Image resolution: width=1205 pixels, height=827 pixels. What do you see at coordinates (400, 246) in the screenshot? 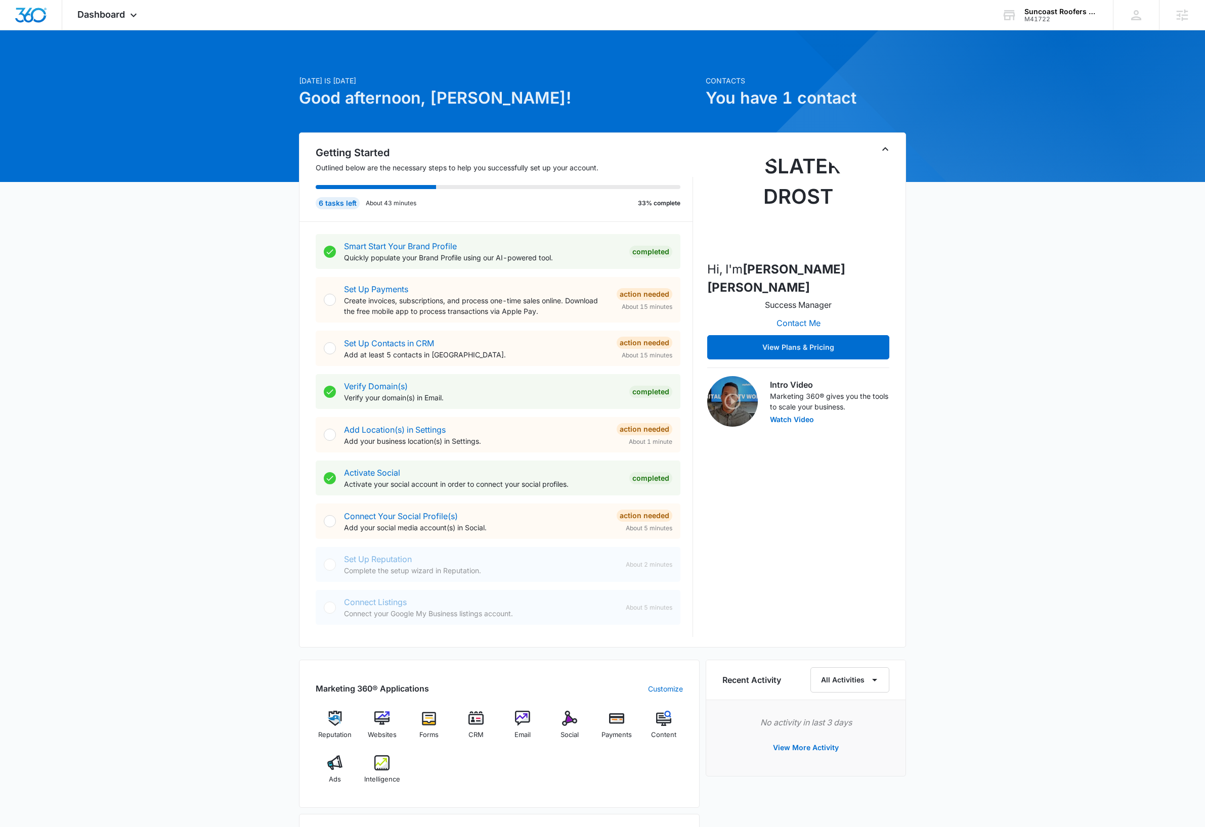
I see `a: Smart Start Your Brand Profile` at bounding box center [400, 246].